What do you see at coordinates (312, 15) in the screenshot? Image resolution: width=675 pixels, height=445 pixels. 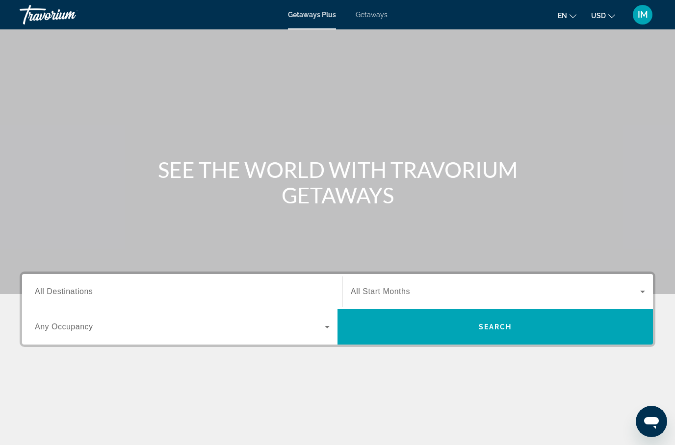 I see `a: Getaways Plus` at bounding box center [312, 15].